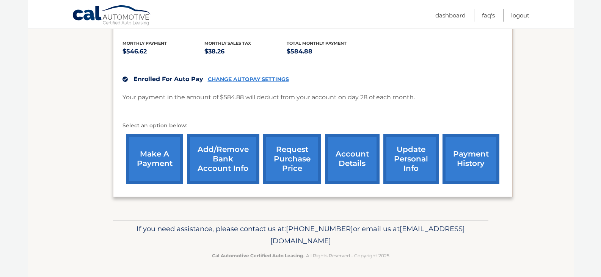 The width and height of the screenshot is (601, 277). I want to click on a: Dashboard, so click(450, 15).